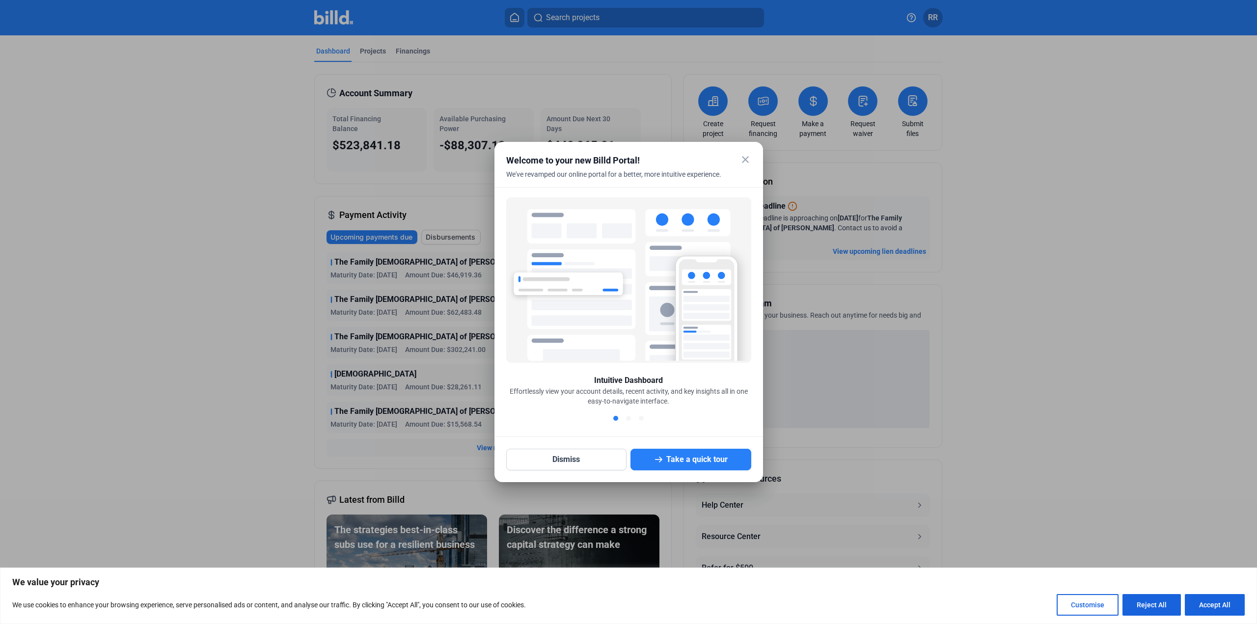 This screenshot has height=624, width=1257. I want to click on div: Welcome to your new Billd Portal!, so click(616, 161).